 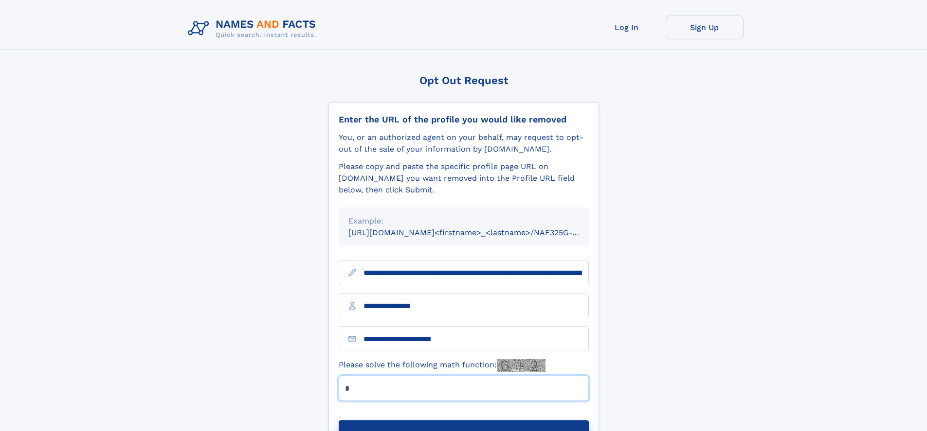 I want to click on a: Log In, so click(x=627, y=27).